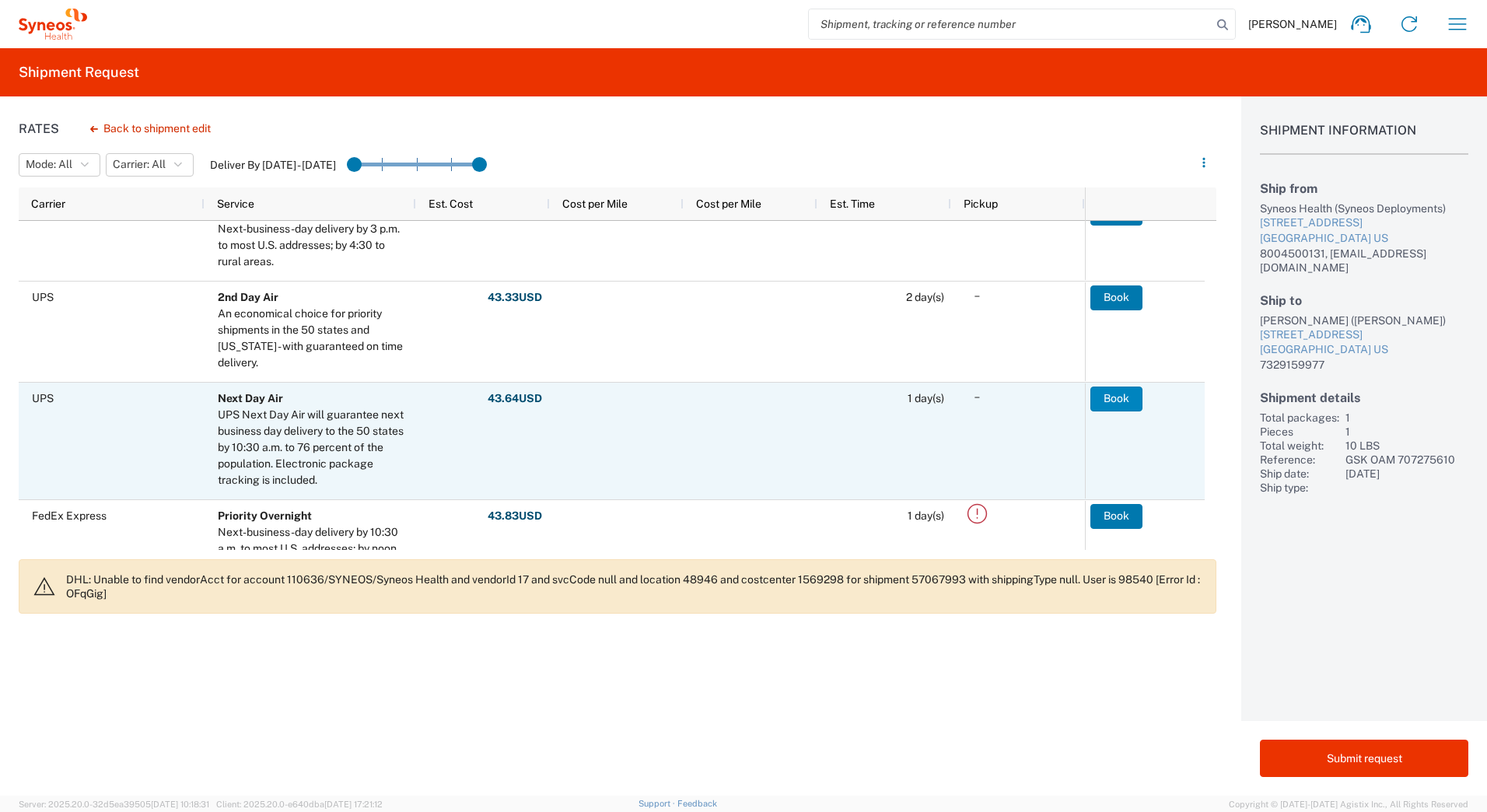 This screenshot has height=812, width=1487. I want to click on b: Next Day Air, so click(250, 398).